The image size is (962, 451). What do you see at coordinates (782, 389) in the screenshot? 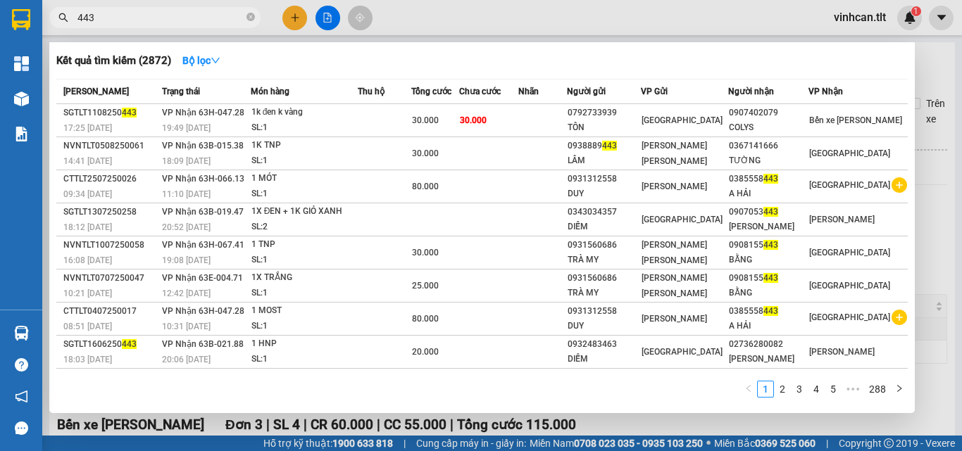
I see `a: 2` at bounding box center [782, 389].